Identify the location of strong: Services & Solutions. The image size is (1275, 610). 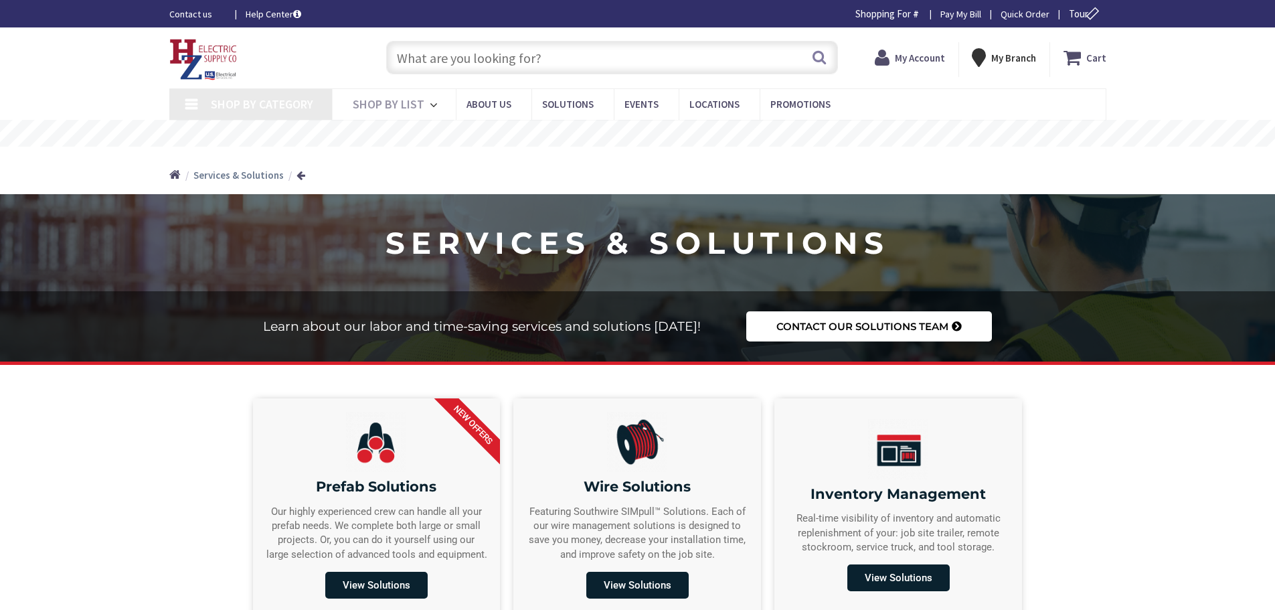
(238, 175).